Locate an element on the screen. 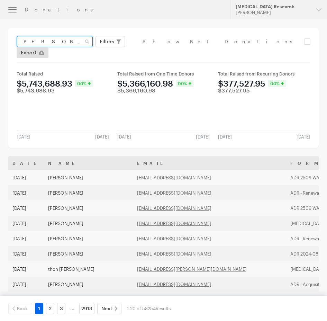 The image size is (327, 321). div: Total Raised from One Time Donors is located at coordinates (163, 74).